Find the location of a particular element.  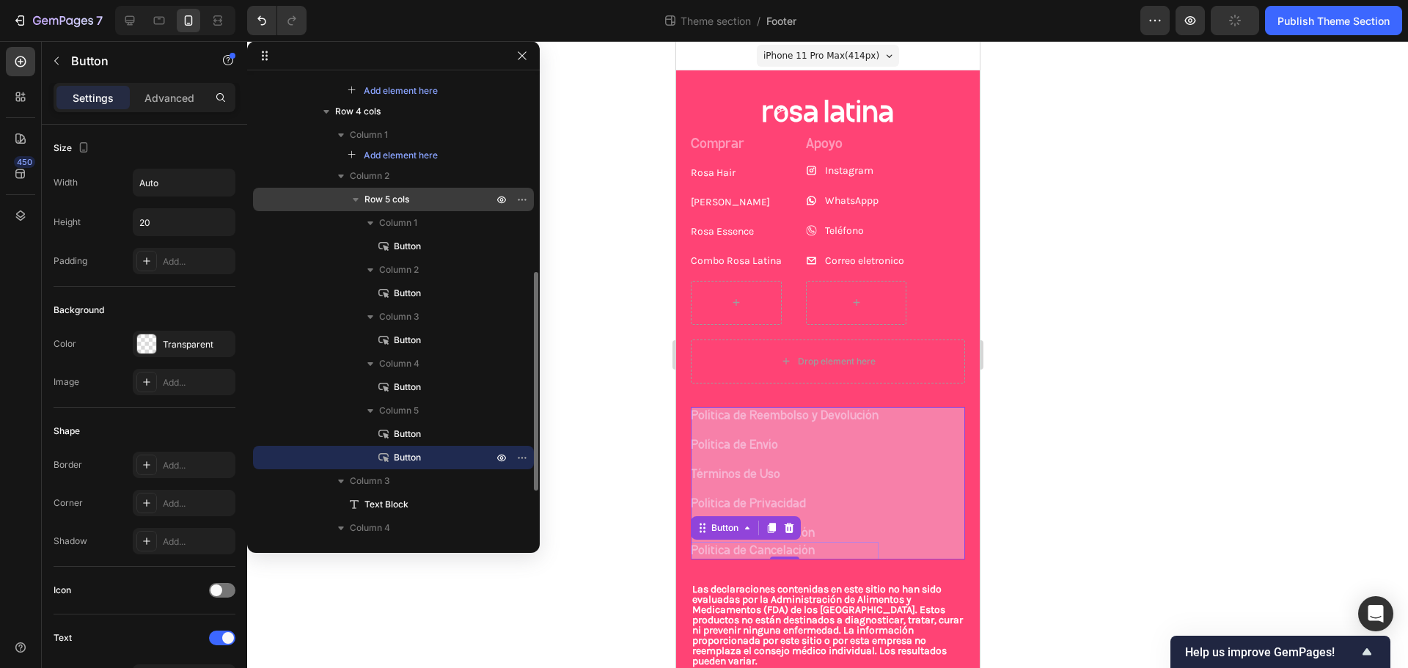

span: Help us improve GemPages! is located at coordinates (1272, 652).